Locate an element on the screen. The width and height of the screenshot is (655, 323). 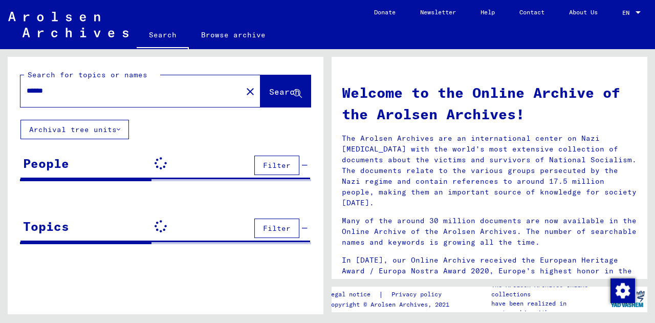
span: EN is located at coordinates (628, 13).